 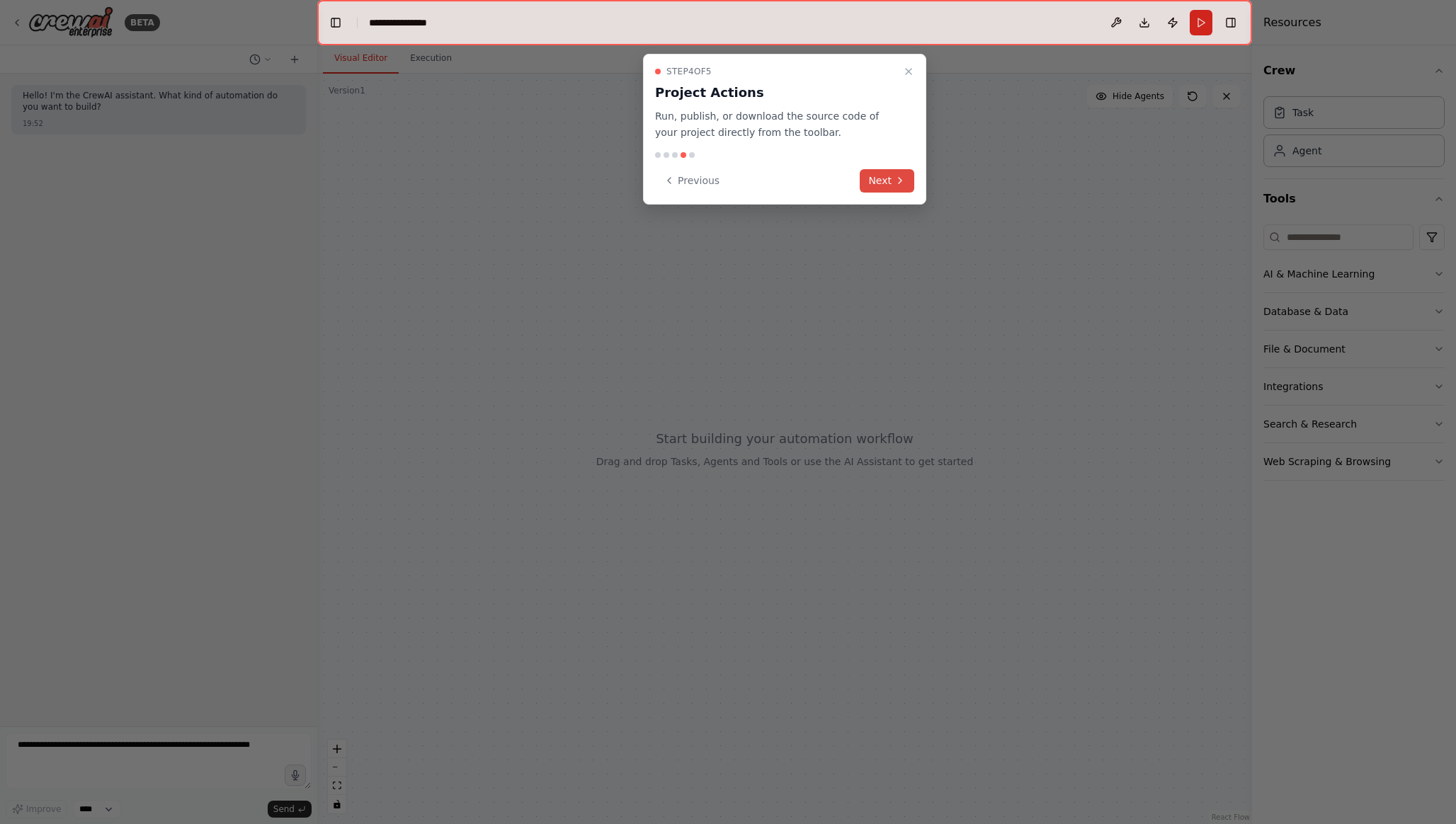 I want to click on h3: Project Actions, so click(x=776, y=93).